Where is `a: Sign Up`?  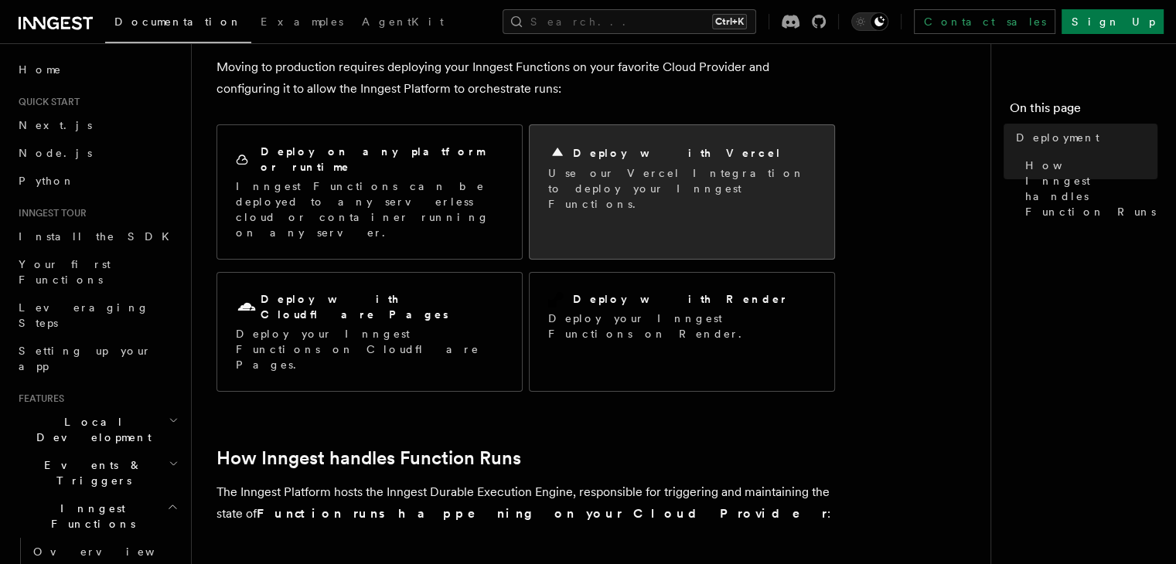 a: Sign Up is located at coordinates (1113, 22).